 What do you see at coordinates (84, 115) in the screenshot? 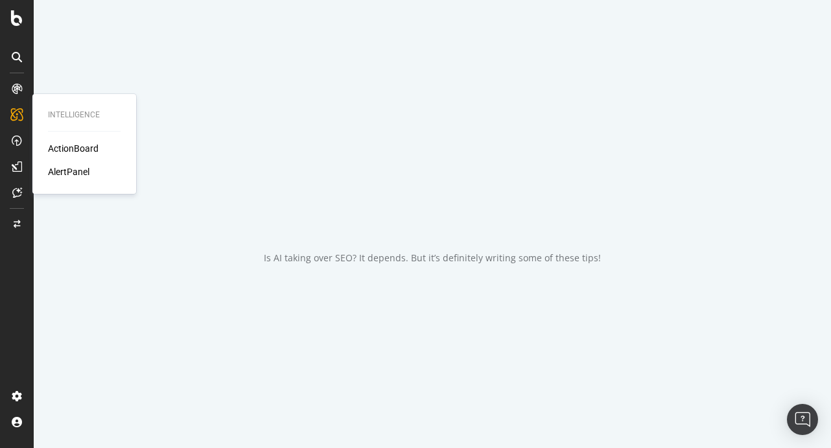
I see `div: Intelligence` at bounding box center [84, 115].